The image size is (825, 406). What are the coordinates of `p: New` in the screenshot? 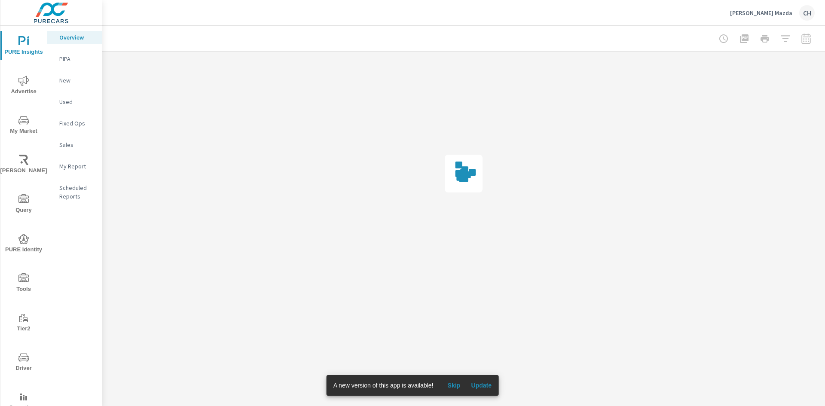 It's located at (77, 80).